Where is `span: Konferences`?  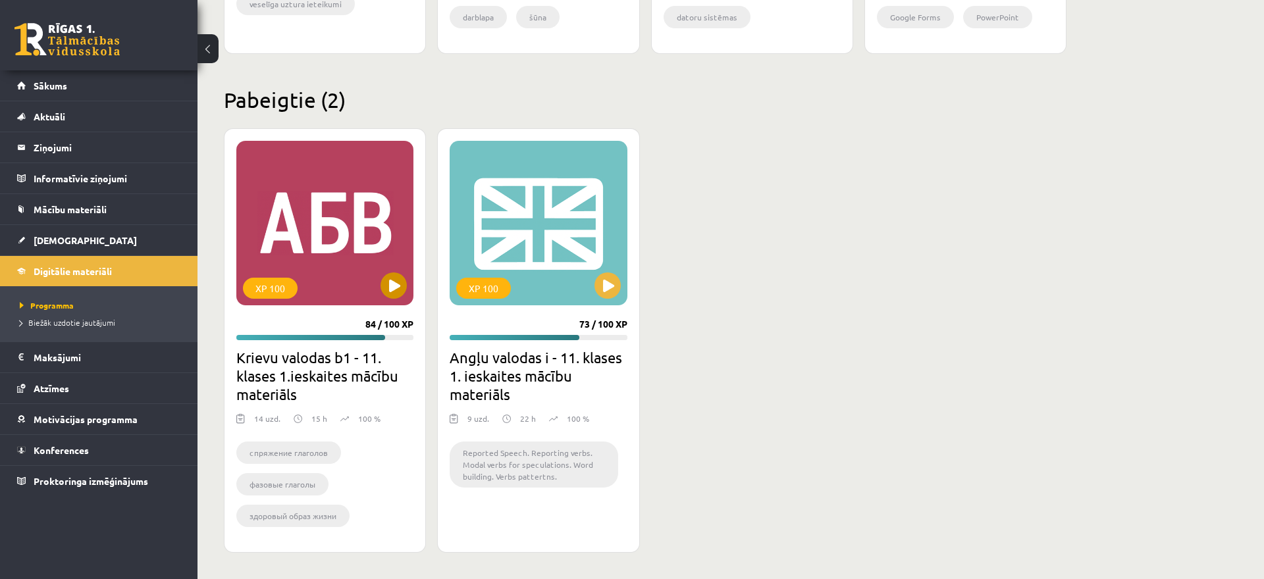
span: Konferences is located at coordinates (61, 450).